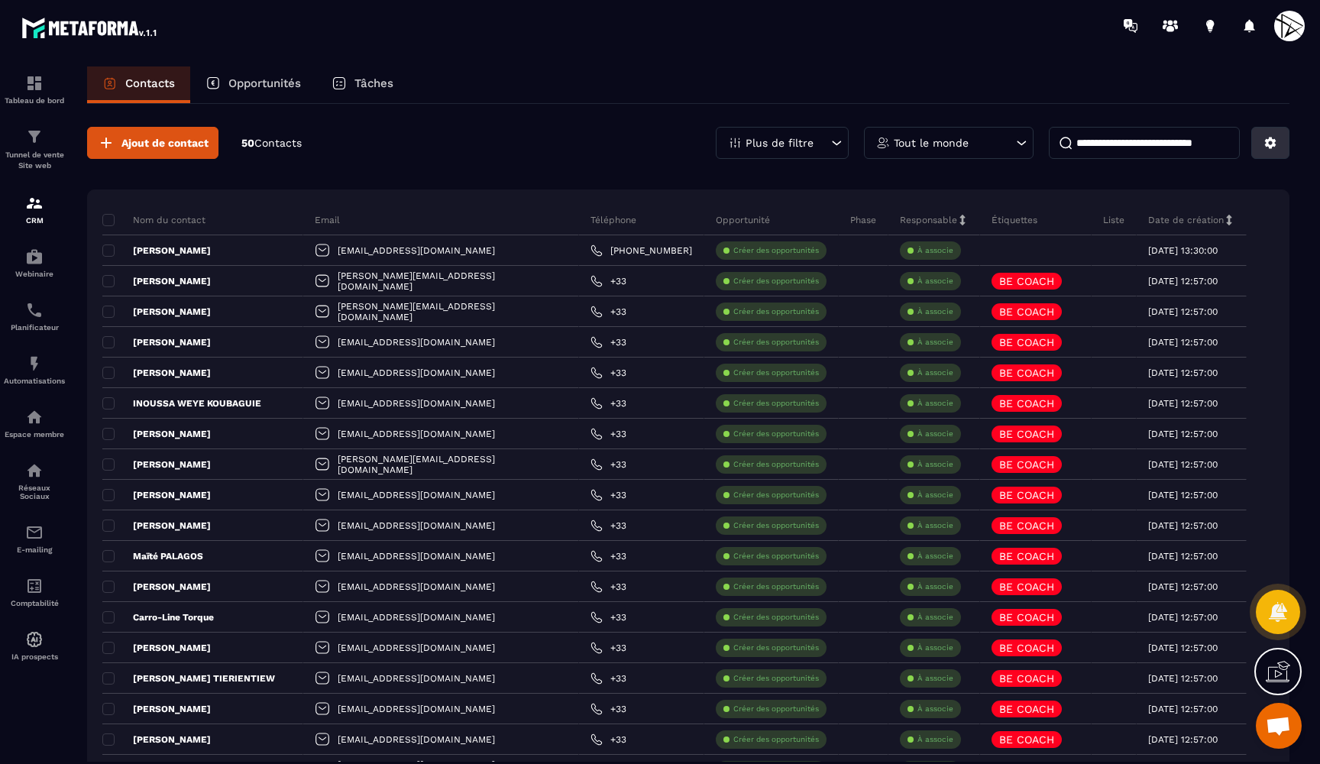 This screenshot has width=1320, height=764. I want to click on span: Ajout de contact, so click(165, 143).